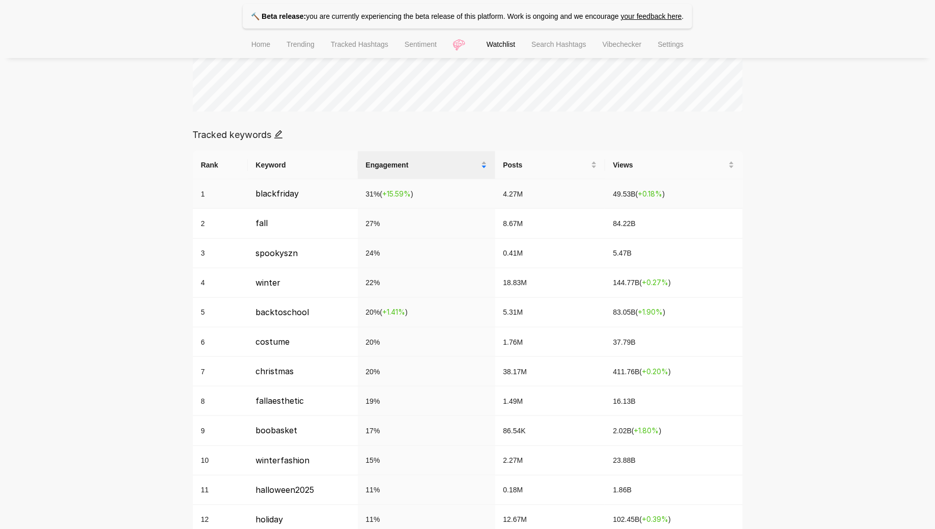 The height and width of the screenshot is (529, 935). Describe the element at coordinates (513, 253) in the screenshot. I see `span: 0.41M` at that location.